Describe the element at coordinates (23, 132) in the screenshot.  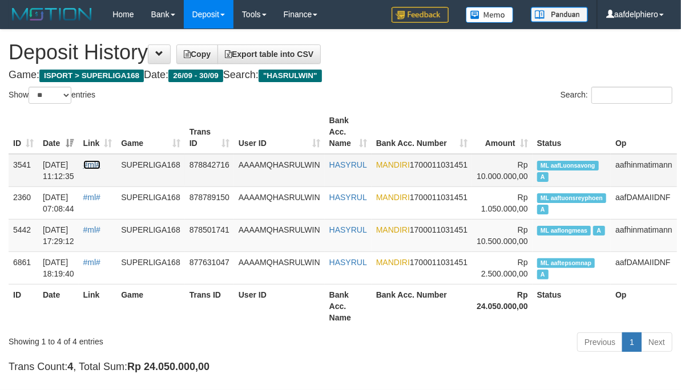
I see `th: ID: activate to sort column ascending` at that location.